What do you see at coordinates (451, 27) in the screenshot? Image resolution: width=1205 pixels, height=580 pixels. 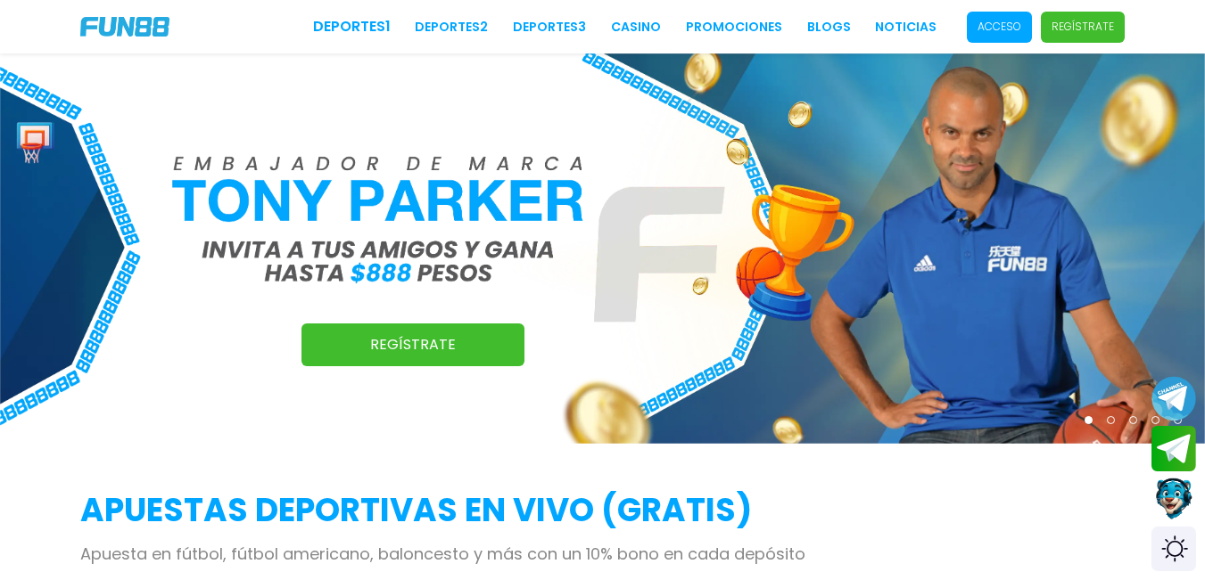 I see `a: Deportes2` at bounding box center [451, 27].